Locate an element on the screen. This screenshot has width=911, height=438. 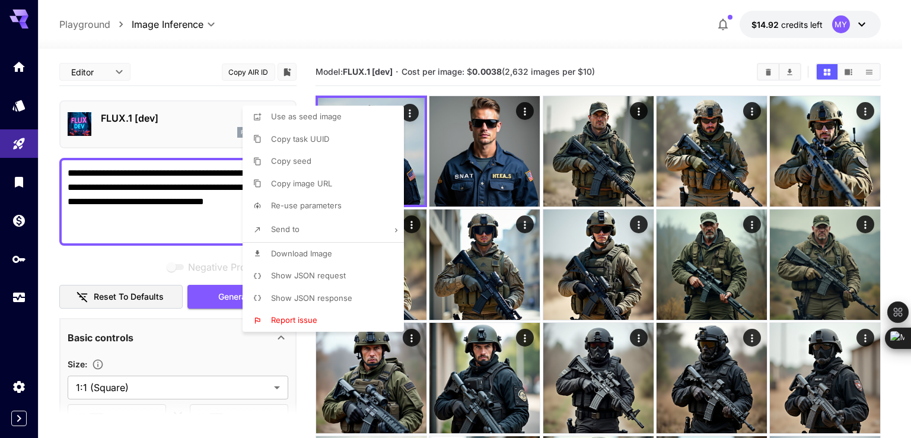
span: Copy seed is located at coordinates (291, 161).